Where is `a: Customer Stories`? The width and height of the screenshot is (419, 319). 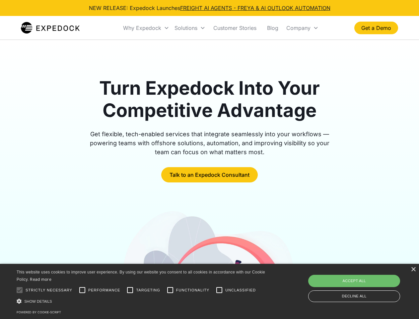 a: Customer Stories is located at coordinates (235, 28).